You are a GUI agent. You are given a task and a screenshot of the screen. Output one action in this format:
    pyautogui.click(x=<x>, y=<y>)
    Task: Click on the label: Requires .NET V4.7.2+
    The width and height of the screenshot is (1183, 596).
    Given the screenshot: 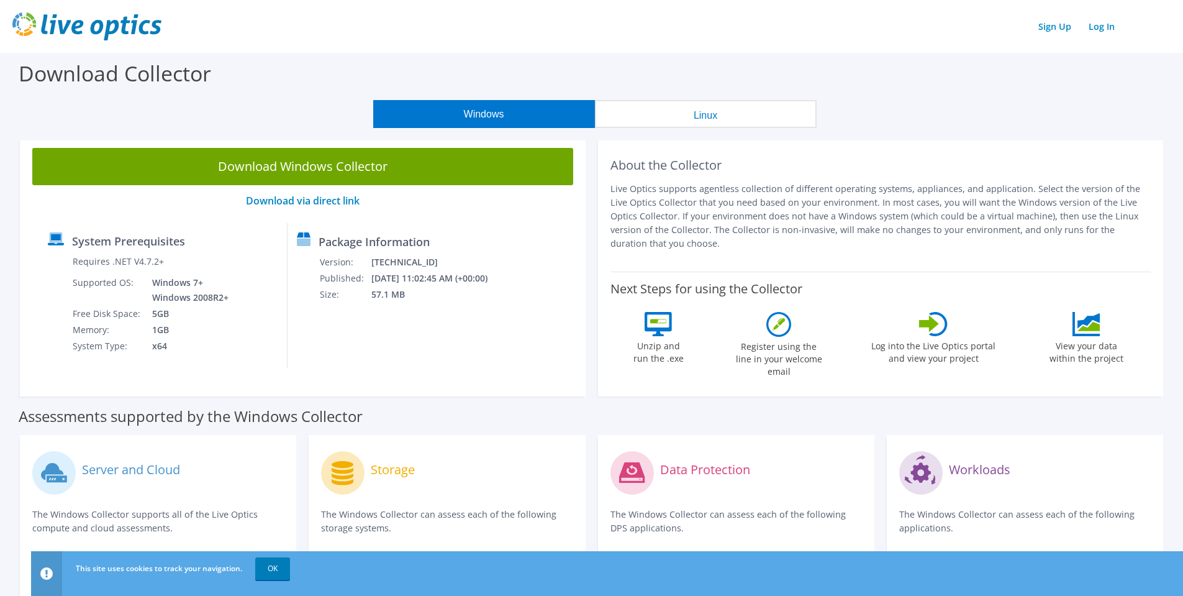 What is the action you would take?
    pyautogui.click(x=118, y=262)
    